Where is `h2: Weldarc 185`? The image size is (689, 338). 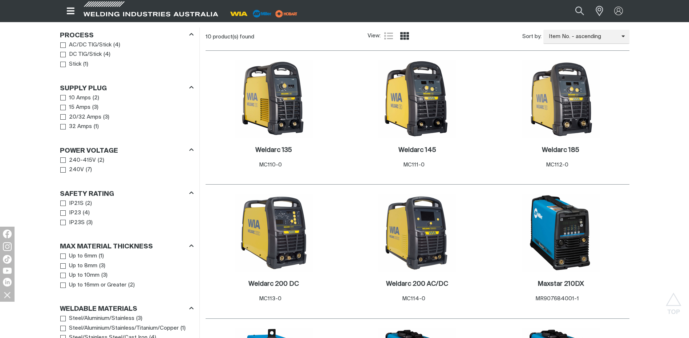 h2: Weldarc 185 is located at coordinates (560, 150).